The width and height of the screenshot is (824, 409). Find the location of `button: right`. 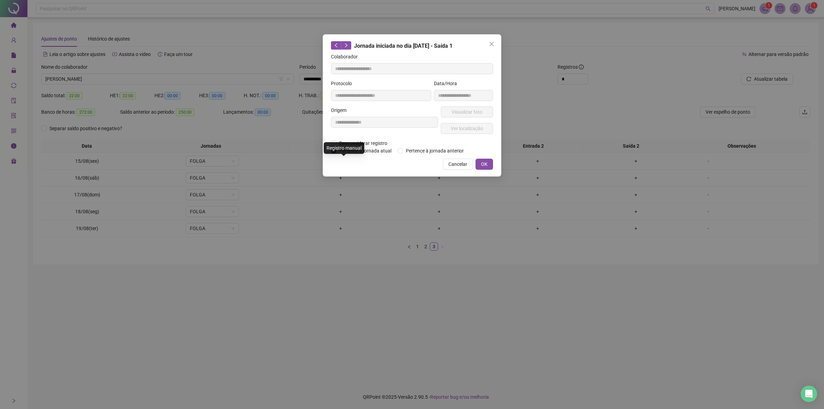

button: right is located at coordinates (346, 45).